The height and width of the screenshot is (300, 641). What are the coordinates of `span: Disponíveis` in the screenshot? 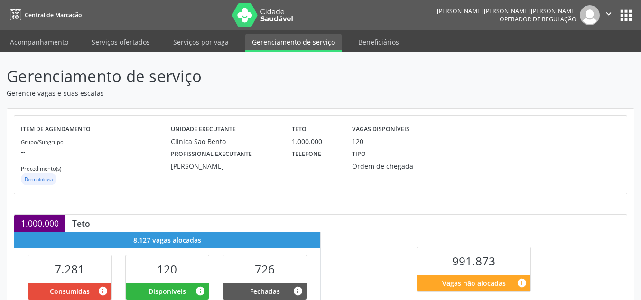 It's located at (167, 291).